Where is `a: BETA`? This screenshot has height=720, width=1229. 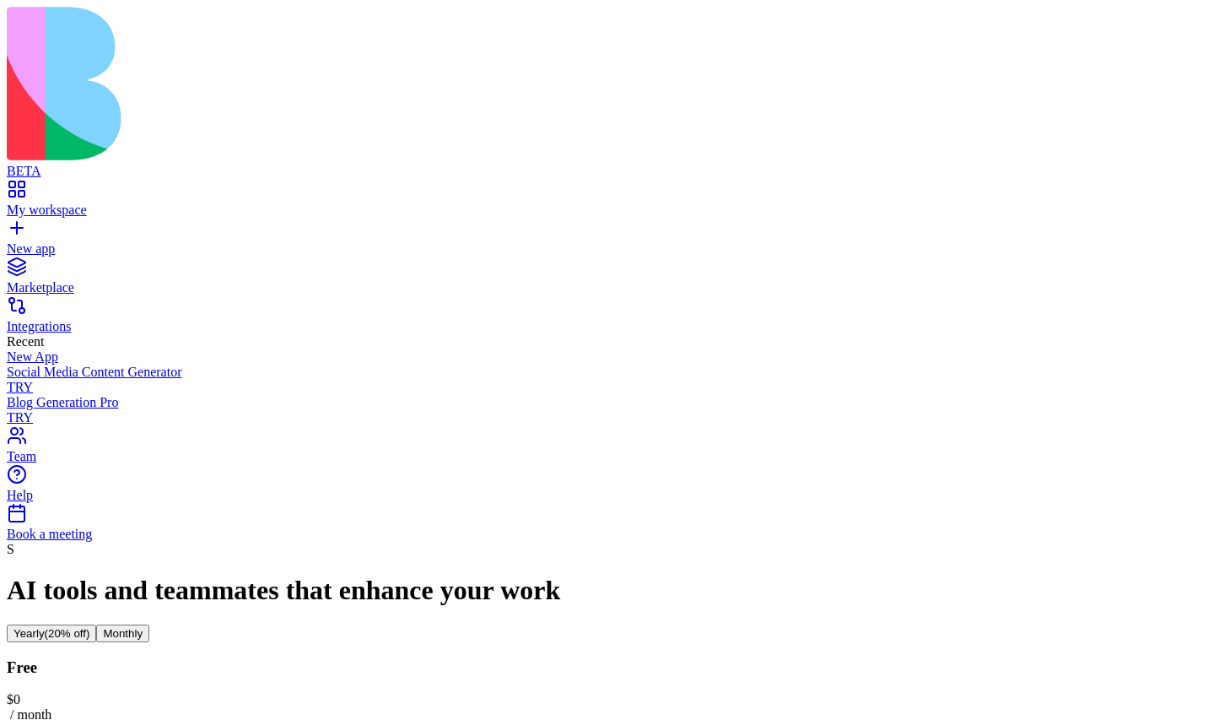 a: BETA is located at coordinates (614, 164).